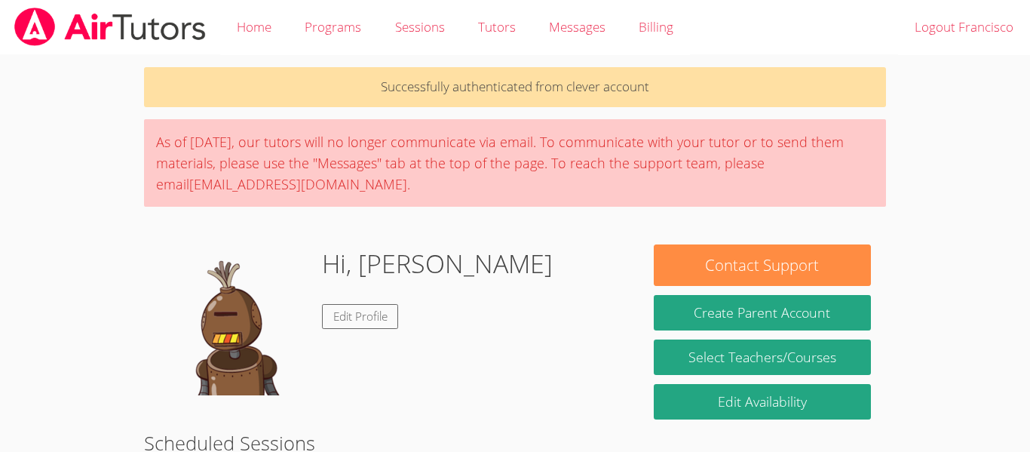 The width and height of the screenshot is (1030, 452). Describe the element at coordinates (360, 316) in the screenshot. I see `a: Edit Profile` at that location.